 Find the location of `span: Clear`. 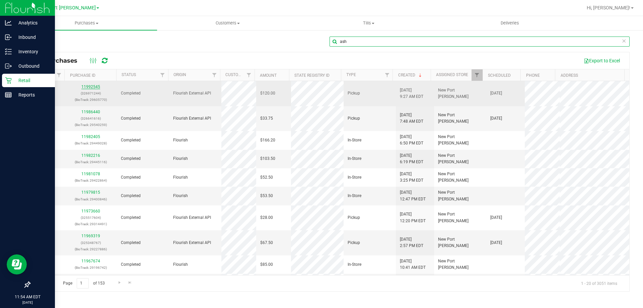

span: Clear is located at coordinates (624, 41).